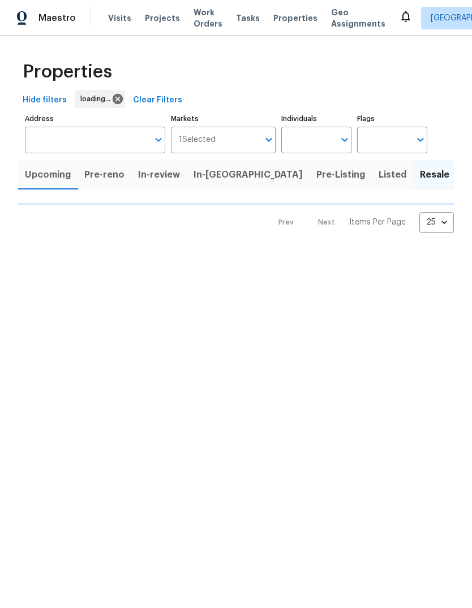  I want to click on div: 25, so click(436, 222).